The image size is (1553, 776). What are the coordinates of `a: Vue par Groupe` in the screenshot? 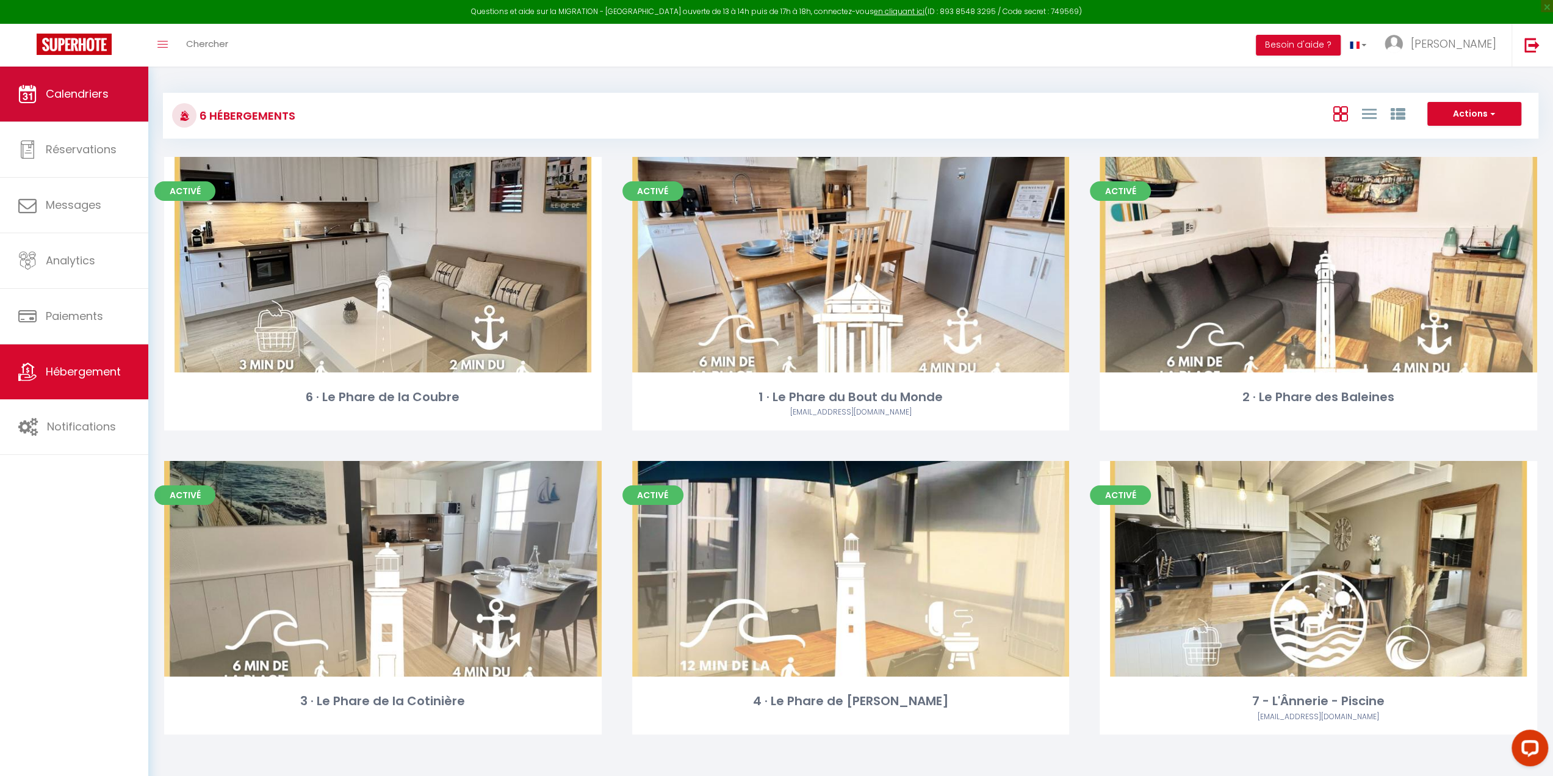 It's located at (1397, 113).